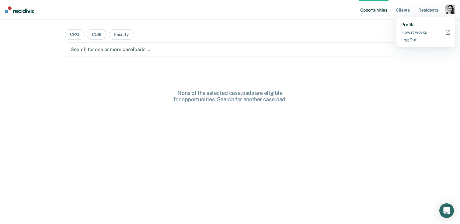  I want to click on button: Facility, so click(121, 34).